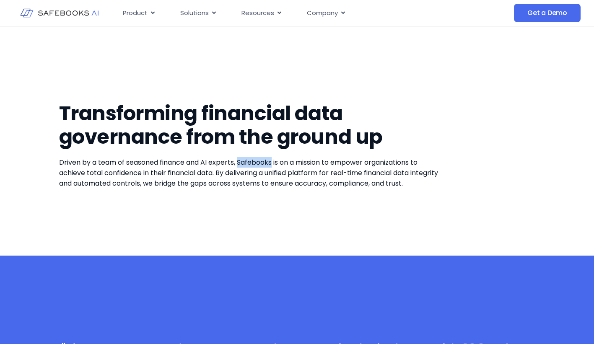 This screenshot has width=594, height=344. What do you see at coordinates (135, 13) in the screenshot?
I see `span: Product` at bounding box center [135, 13].